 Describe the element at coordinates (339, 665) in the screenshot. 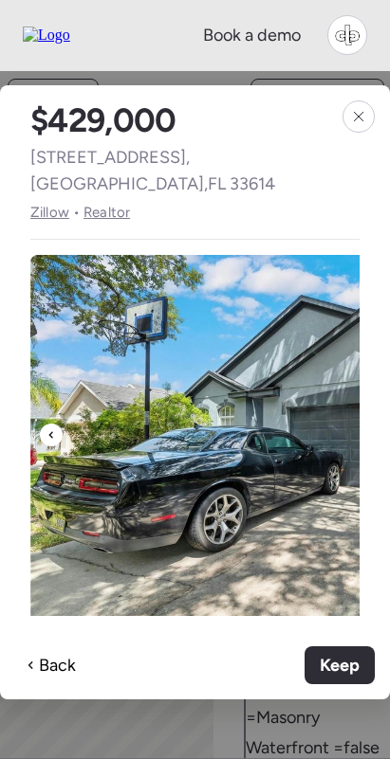

I see `span: Keep` at that location.